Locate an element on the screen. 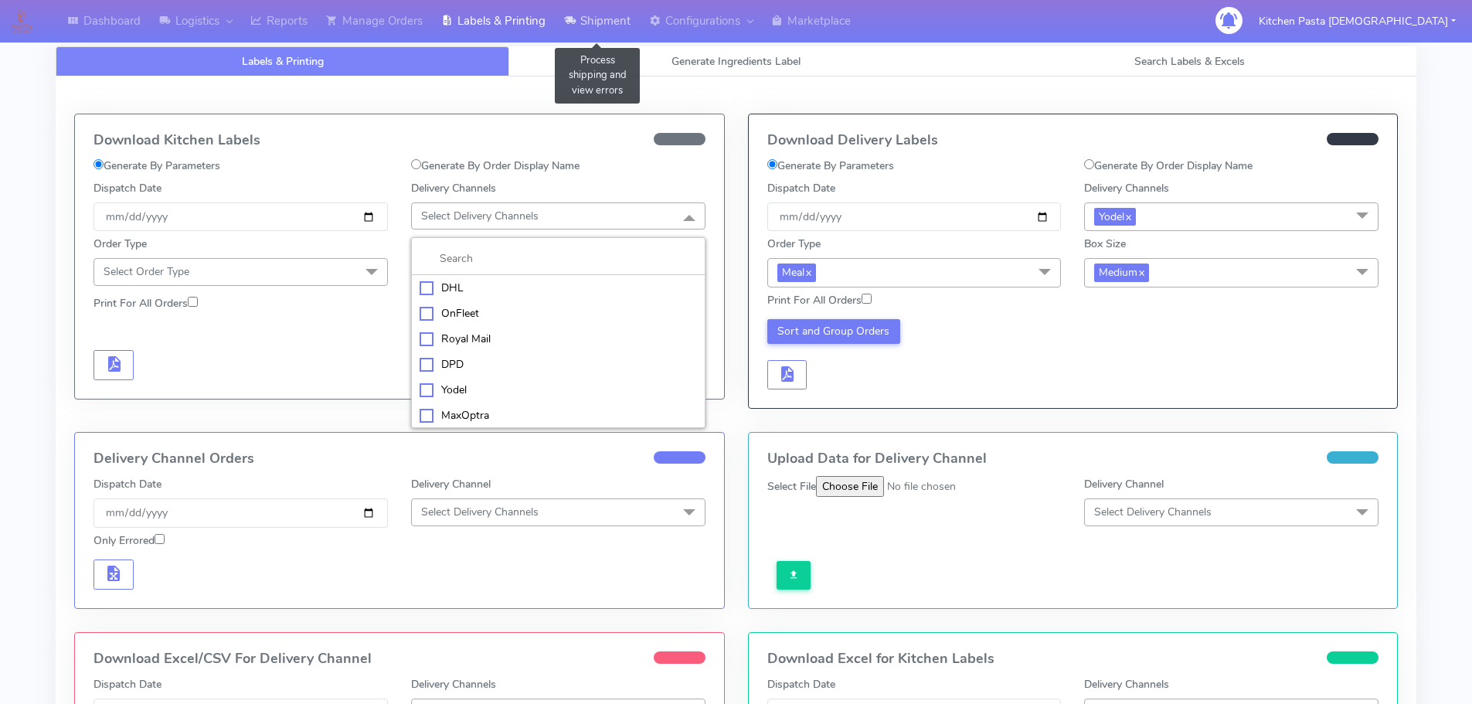  h4: Delivery Channel Orders is located at coordinates (400, 459).